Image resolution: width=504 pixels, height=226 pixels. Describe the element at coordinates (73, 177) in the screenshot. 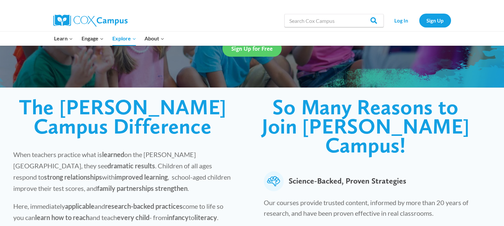

I see `strong: strong relationships` at that location.